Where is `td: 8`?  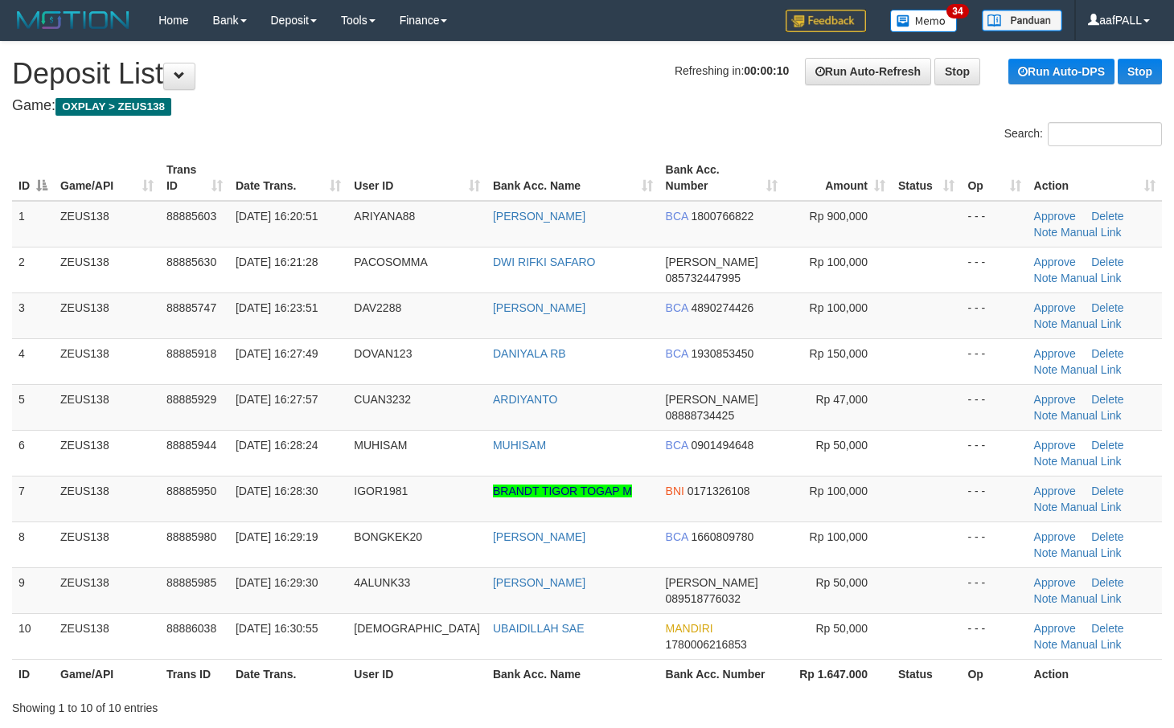
td: 8 is located at coordinates (33, 544).